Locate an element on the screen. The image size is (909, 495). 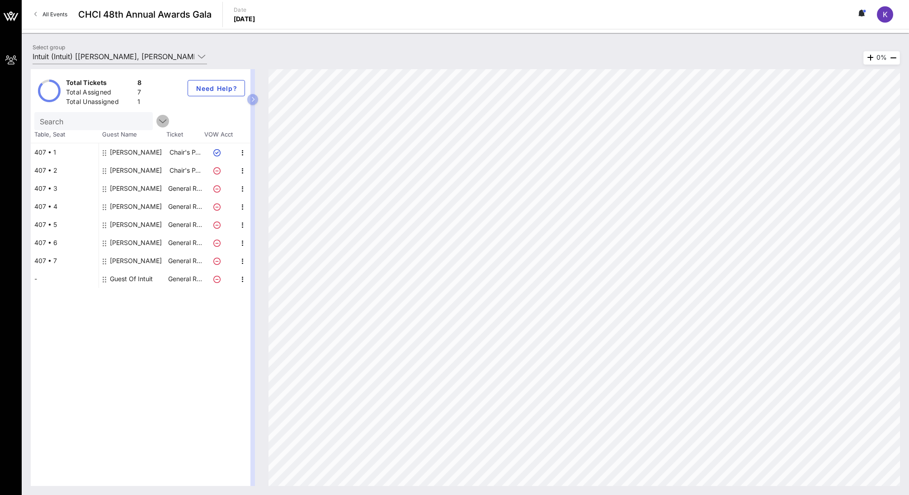
div: Total Tickets is located at coordinates (100, 84).